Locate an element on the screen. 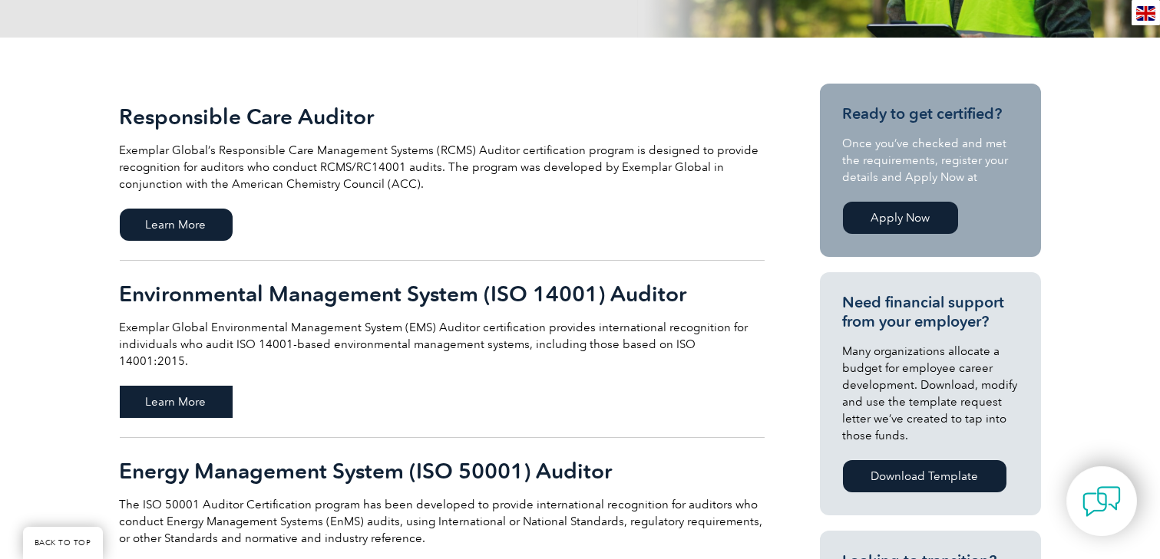 The width and height of the screenshot is (1160, 559). a: Apply Now is located at coordinates (900, 218).